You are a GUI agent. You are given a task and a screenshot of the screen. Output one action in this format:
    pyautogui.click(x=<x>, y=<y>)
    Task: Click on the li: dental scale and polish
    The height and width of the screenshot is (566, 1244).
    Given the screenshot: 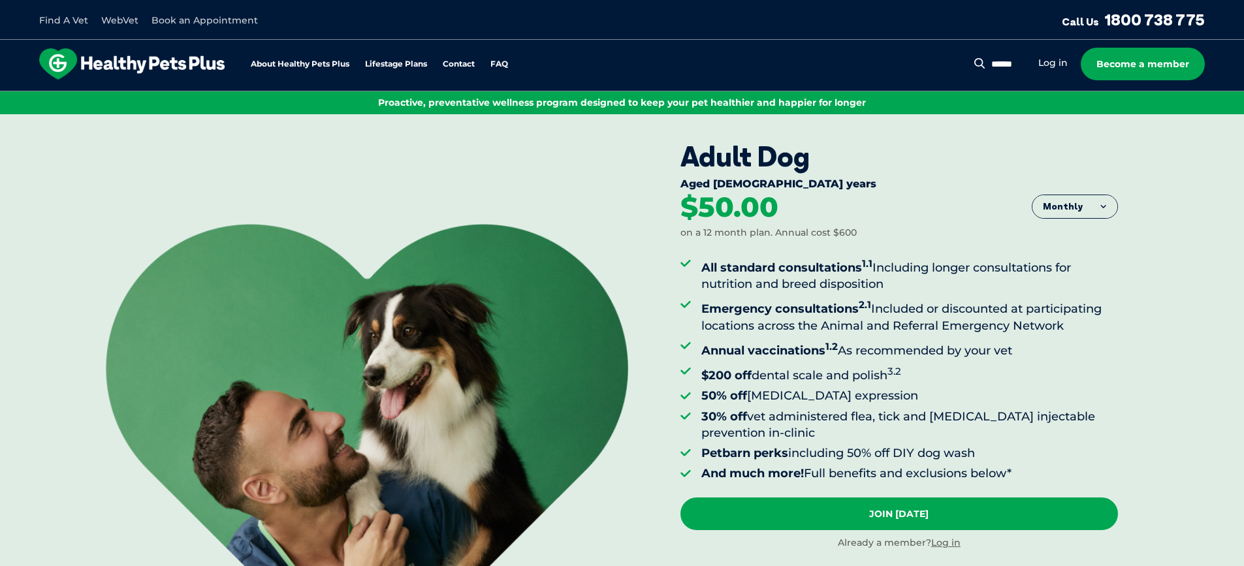 What is the action you would take?
    pyautogui.click(x=910, y=374)
    